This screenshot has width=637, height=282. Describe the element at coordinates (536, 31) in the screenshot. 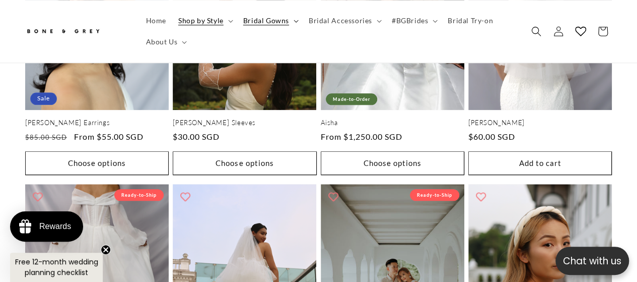

I see `summary: Search` at that location.